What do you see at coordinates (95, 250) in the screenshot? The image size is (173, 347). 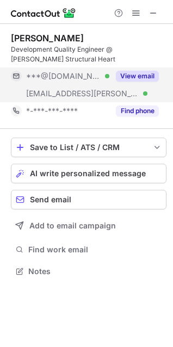 I see `span: Find work email` at bounding box center [95, 250].